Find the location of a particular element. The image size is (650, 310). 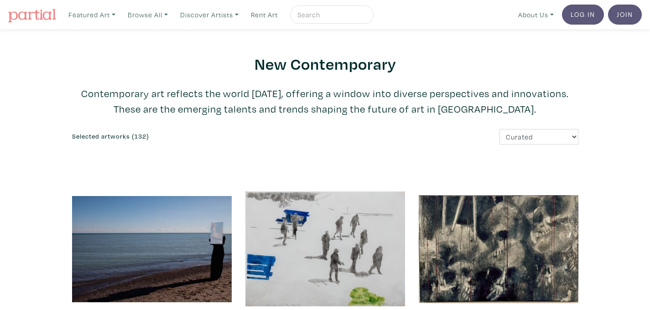

h6: Selected artworks (132) is located at coordinates (195, 136).